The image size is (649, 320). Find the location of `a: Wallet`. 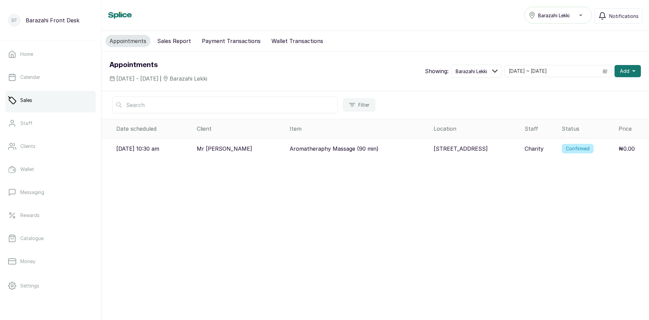

a: Wallet is located at coordinates (50, 169).